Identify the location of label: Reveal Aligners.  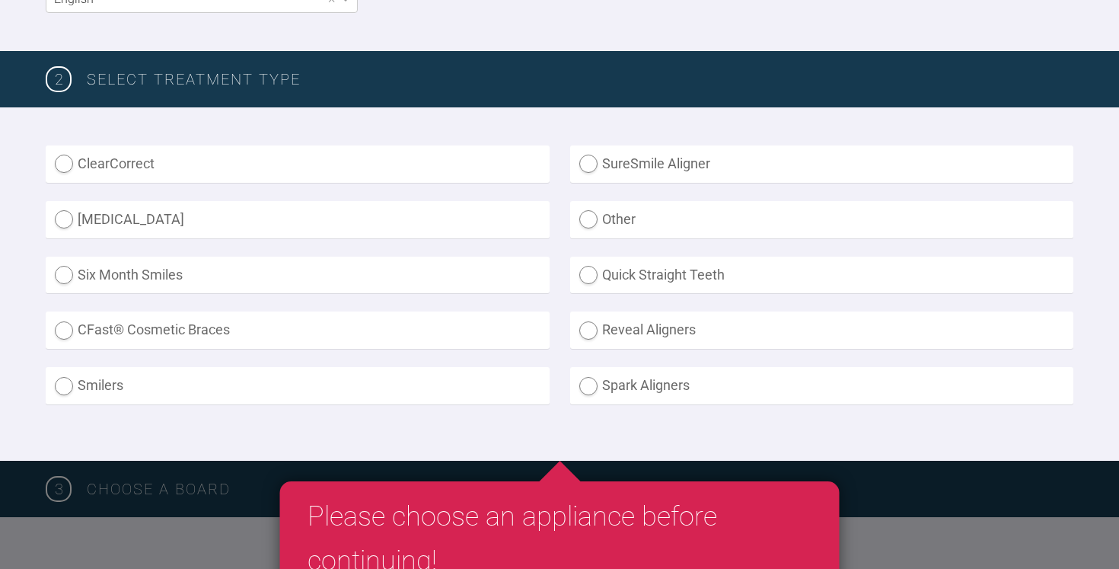
(822, 330).